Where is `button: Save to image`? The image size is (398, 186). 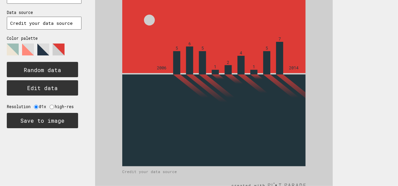
button: Save to image is located at coordinates (42, 120).